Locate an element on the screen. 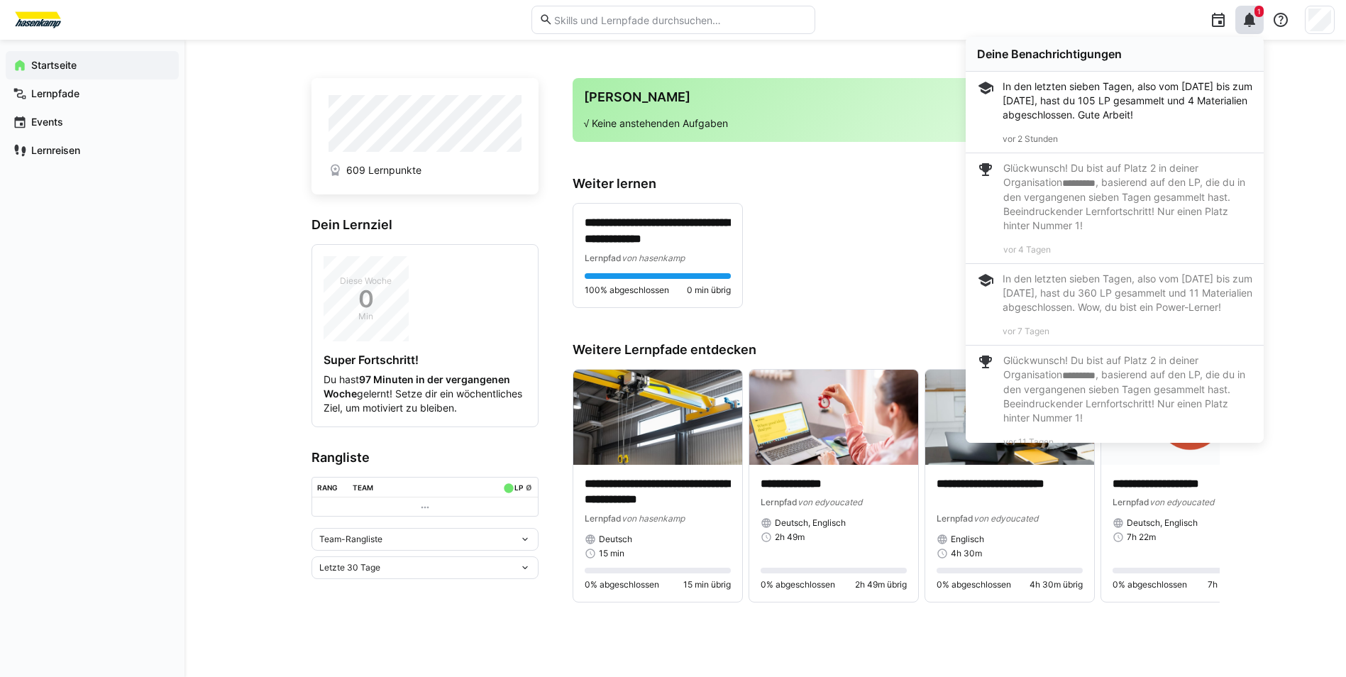  div: Rang is located at coordinates (327, 487).